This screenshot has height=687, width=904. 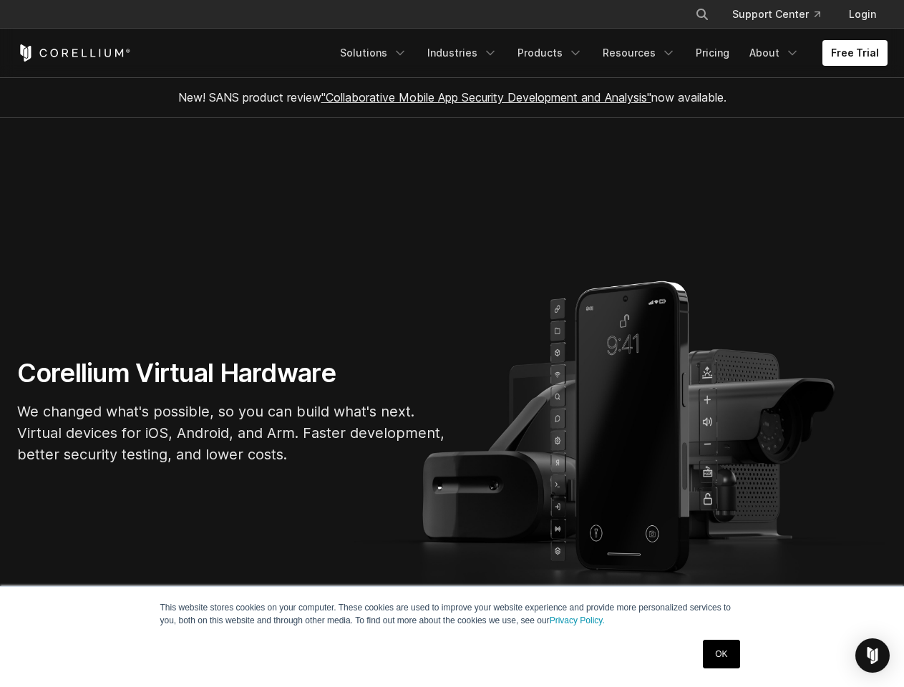 I want to click on p: We changed what's possible, so you can build what's next. Virtual devices for iOS, Android, and A..., so click(x=232, y=433).